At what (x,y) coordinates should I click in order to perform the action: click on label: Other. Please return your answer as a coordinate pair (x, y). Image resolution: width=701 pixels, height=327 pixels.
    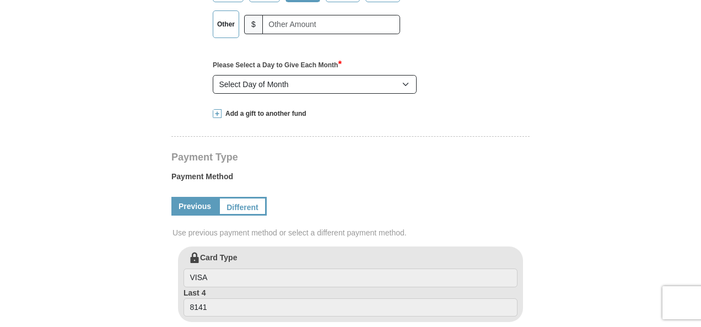
    Looking at the image, I should click on (226, 24).